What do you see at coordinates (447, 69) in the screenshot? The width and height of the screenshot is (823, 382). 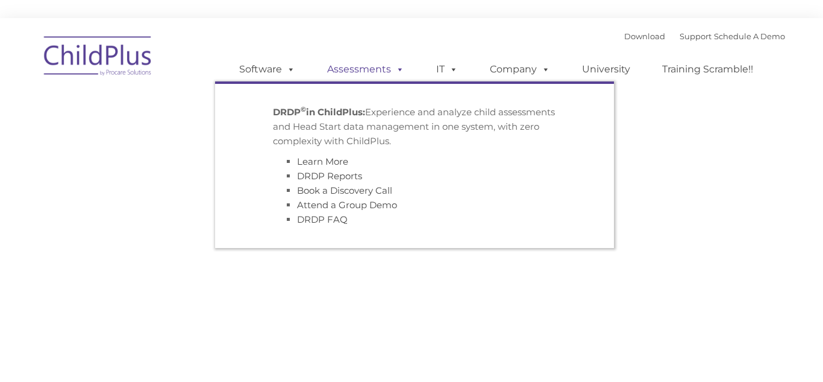 I see `a: IT` at bounding box center [447, 69].